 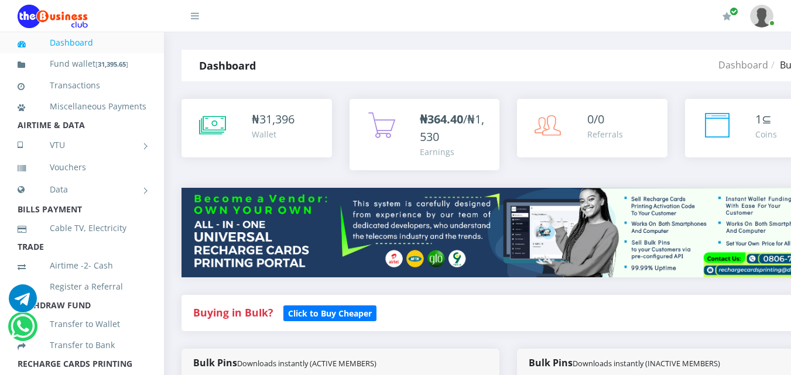 I want to click on b: ₦364.40, so click(x=441, y=119).